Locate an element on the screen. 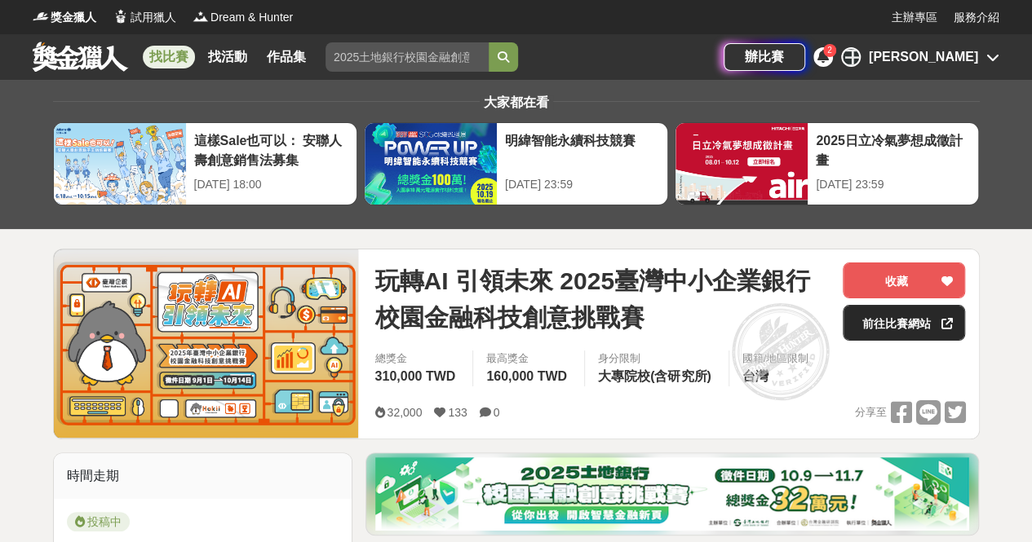  div: 時間走期 is located at coordinates (203, 476).